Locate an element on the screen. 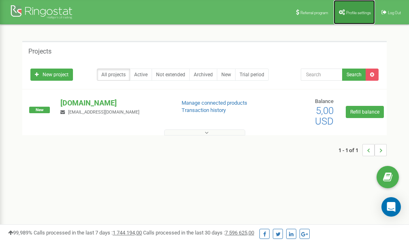  span: Profile settings is located at coordinates (358, 13).